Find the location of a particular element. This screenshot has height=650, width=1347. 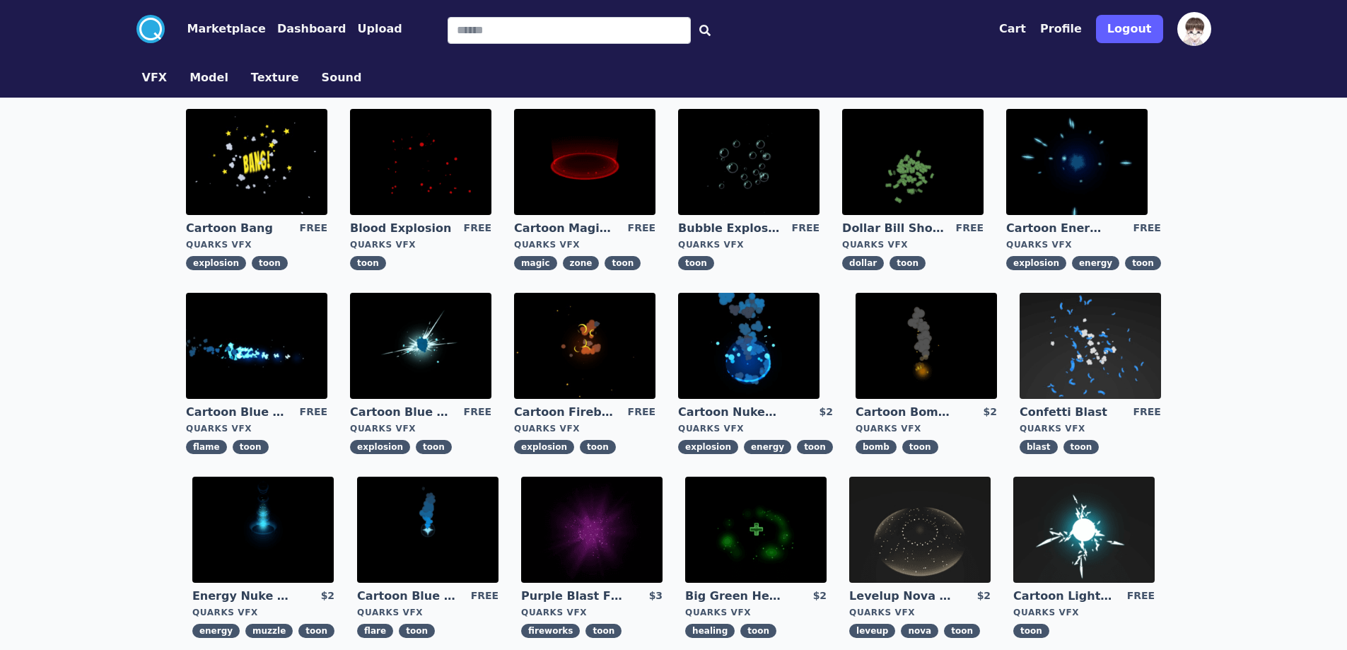

div: $3 is located at coordinates (656, 596).